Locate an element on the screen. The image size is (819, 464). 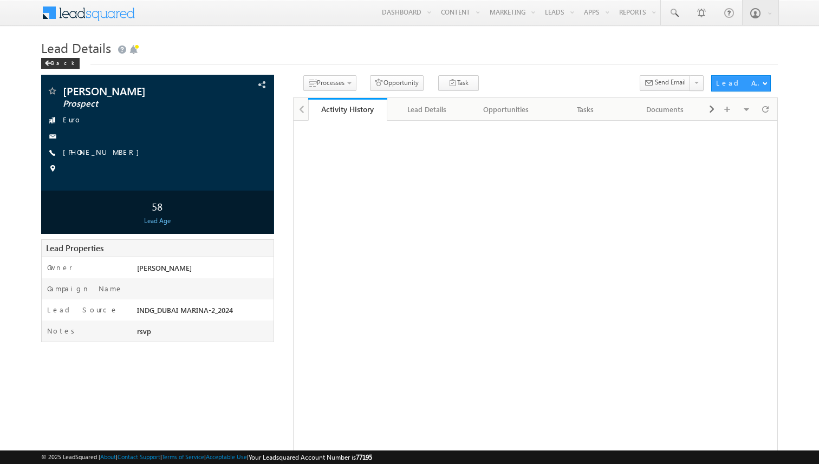
button: Processes is located at coordinates (330, 83).